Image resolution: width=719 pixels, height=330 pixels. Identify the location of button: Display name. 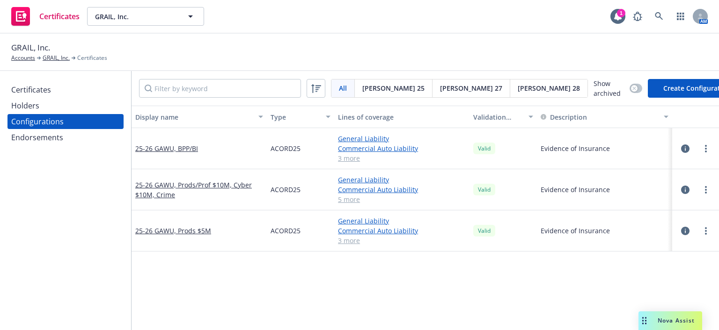
(199, 117).